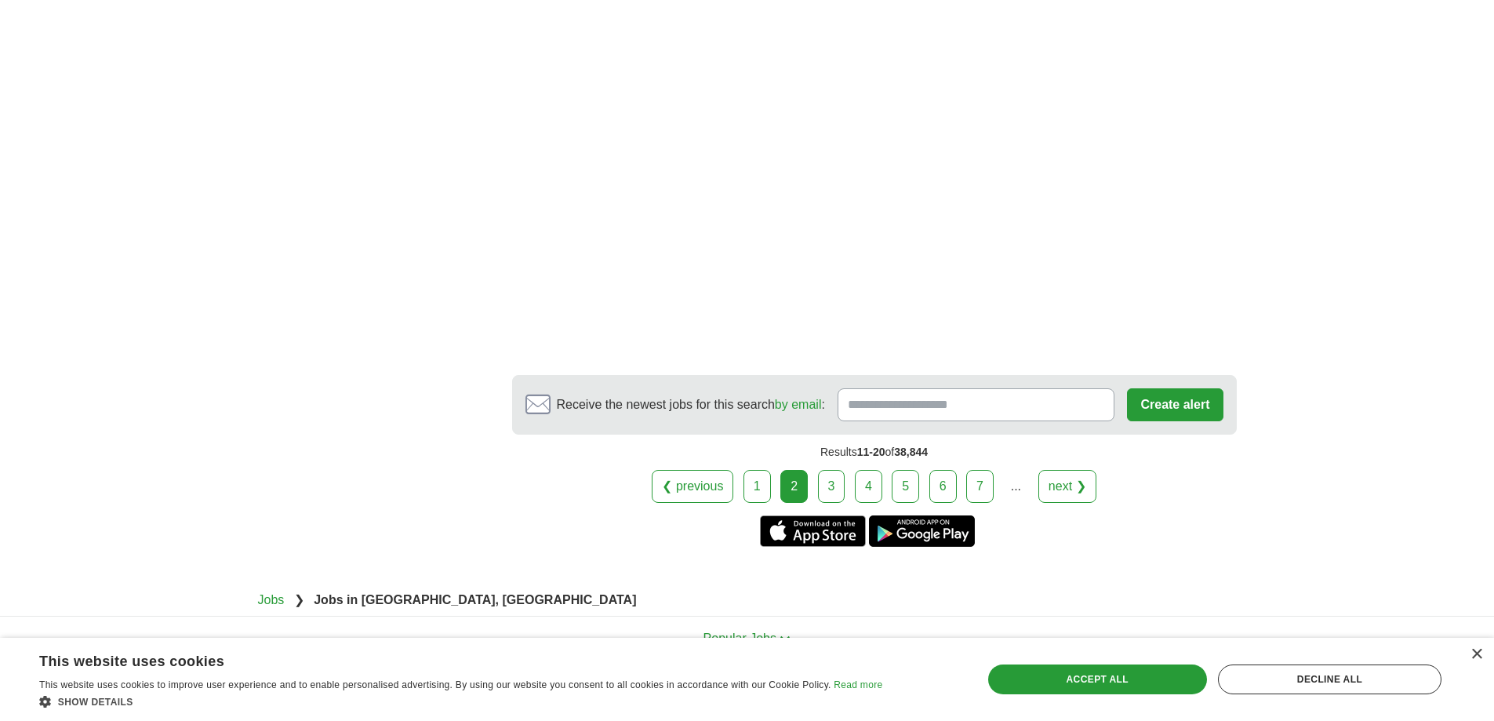  What do you see at coordinates (1175, 405) in the screenshot?
I see `button: Create alert` at bounding box center [1175, 405].